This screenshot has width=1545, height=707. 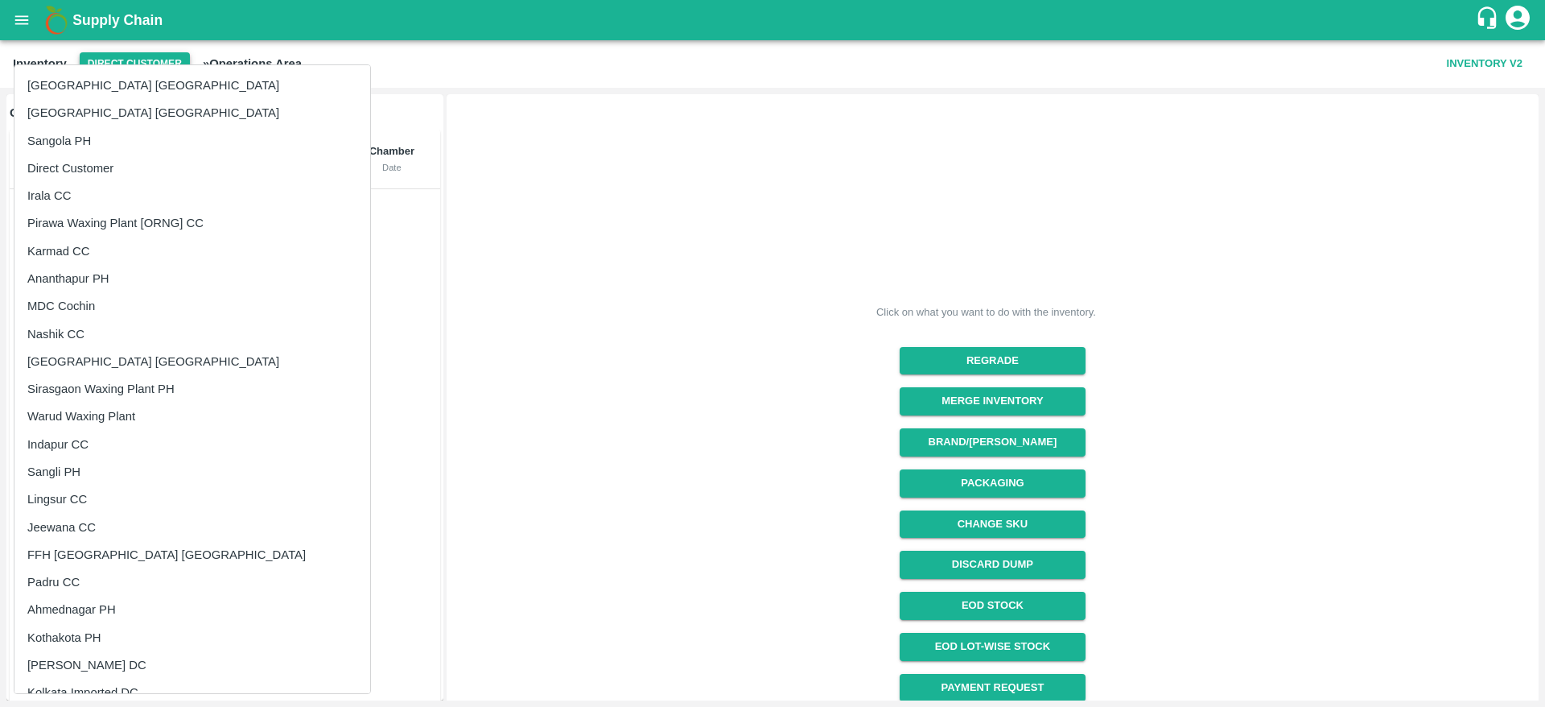 What do you see at coordinates (192, 582) in the screenshot?
I see `li: Padru CC` at bounding box center [192, 582].